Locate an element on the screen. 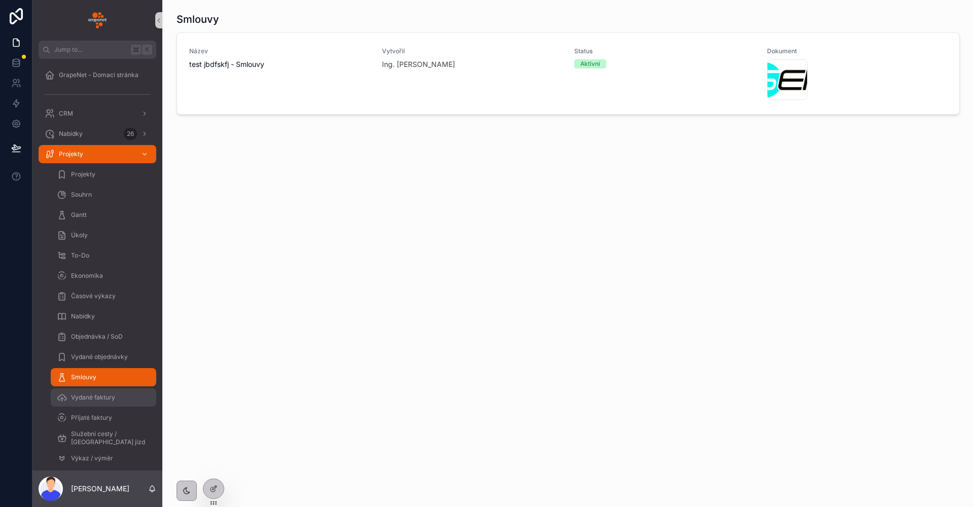  span: K is located at coordinates (147, 50).